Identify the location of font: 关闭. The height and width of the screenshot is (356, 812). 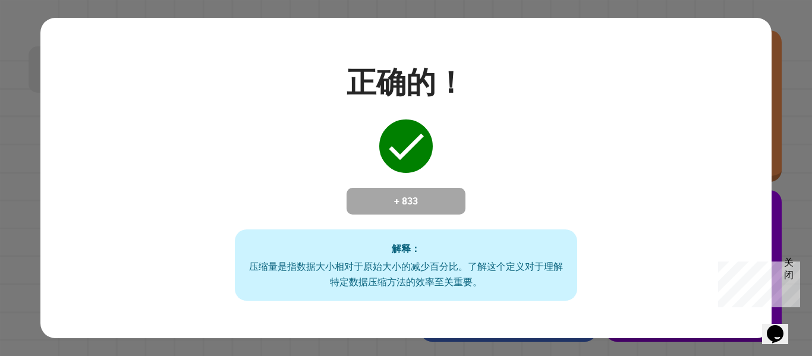
(76, 12).